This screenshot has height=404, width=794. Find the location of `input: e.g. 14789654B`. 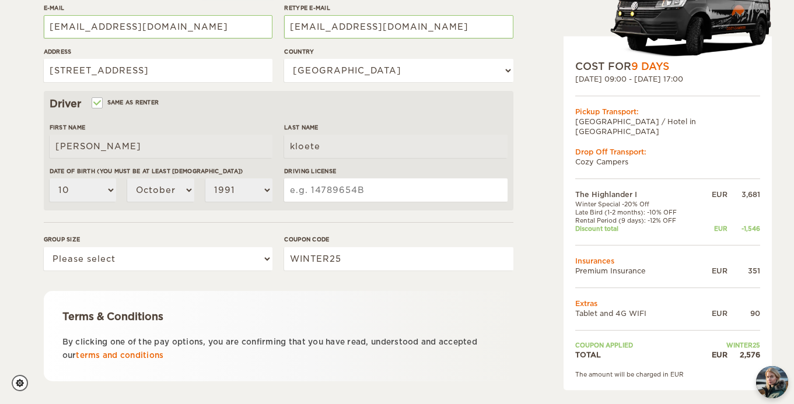

input: e.g. 14789654B is located at coordinates (396, 190).